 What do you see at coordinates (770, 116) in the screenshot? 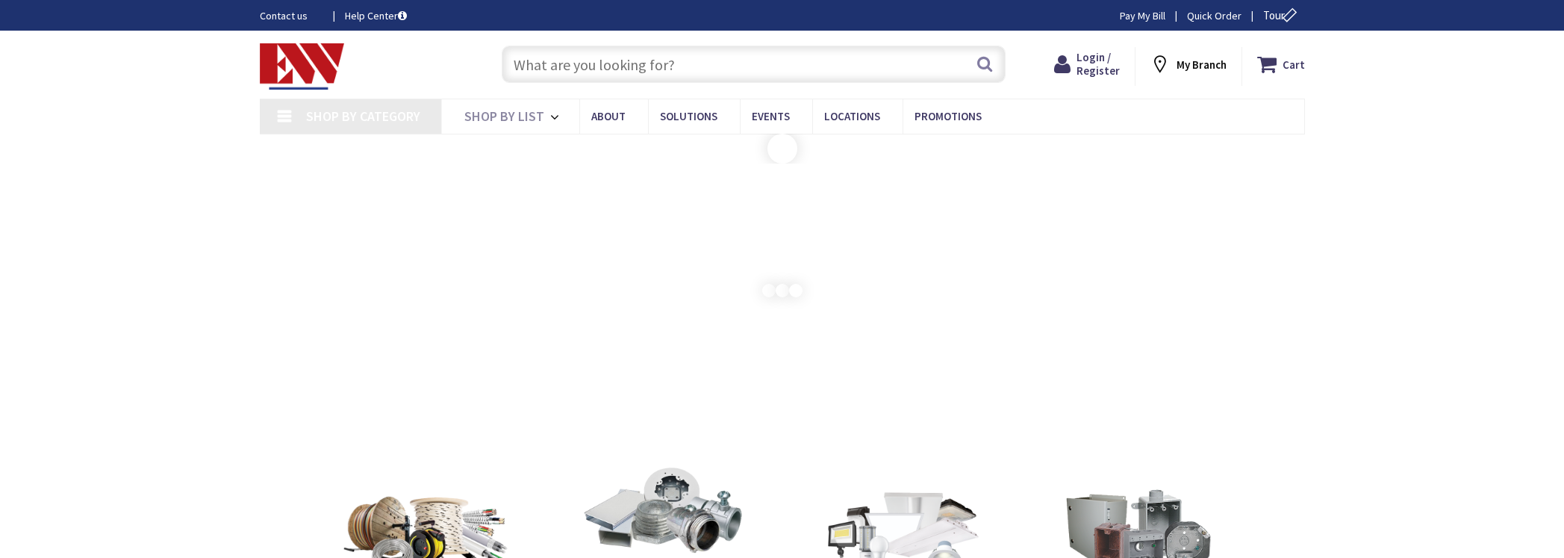
I see `span: Events` at bounding box center [770, 116].